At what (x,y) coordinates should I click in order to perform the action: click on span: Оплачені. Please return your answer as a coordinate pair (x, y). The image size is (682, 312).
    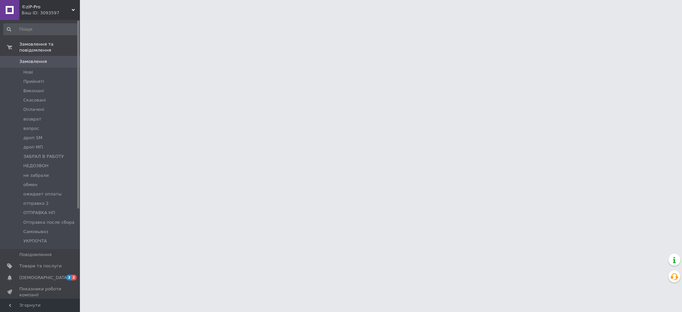
    Looking at the image, I should click on (34, 110).